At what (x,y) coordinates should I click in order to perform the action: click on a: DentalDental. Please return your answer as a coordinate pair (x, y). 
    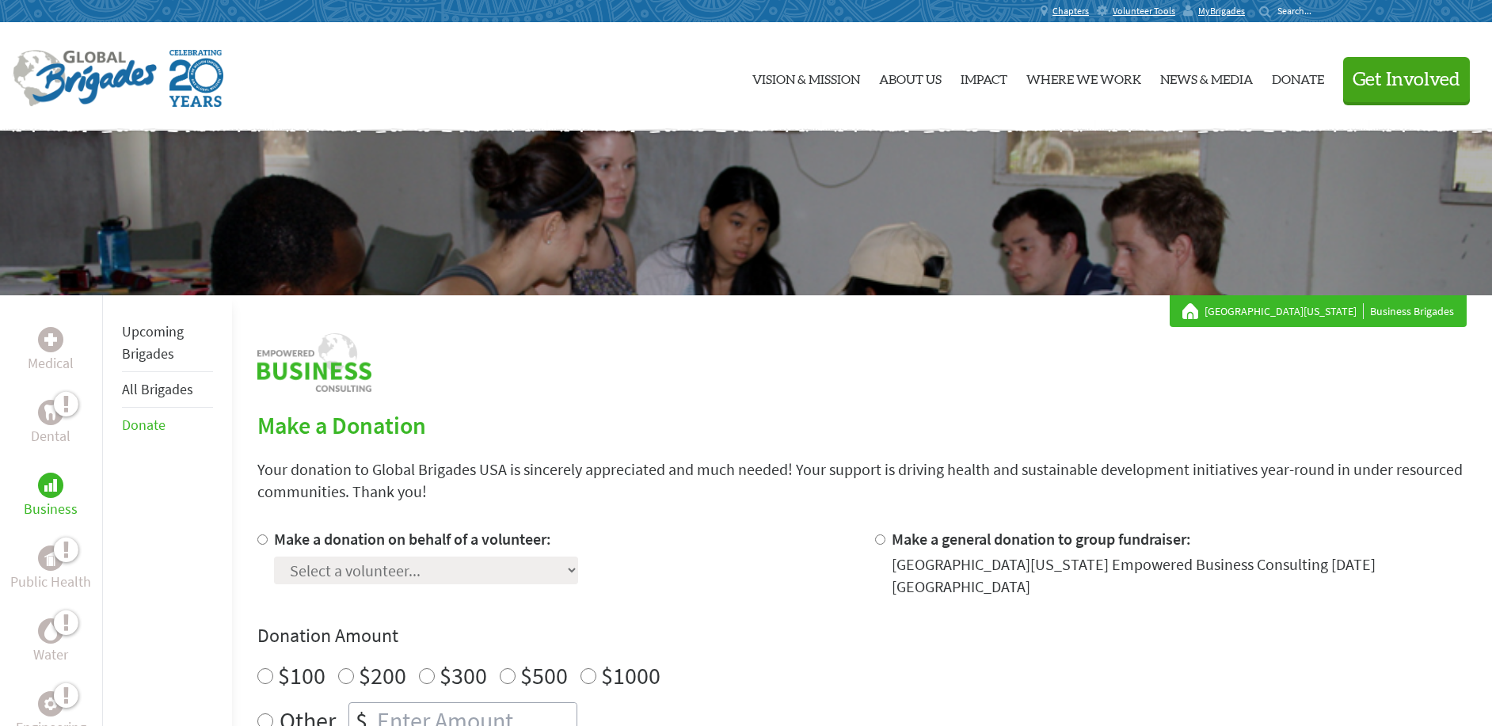
    Looking at the image, I should click on (51, 424).